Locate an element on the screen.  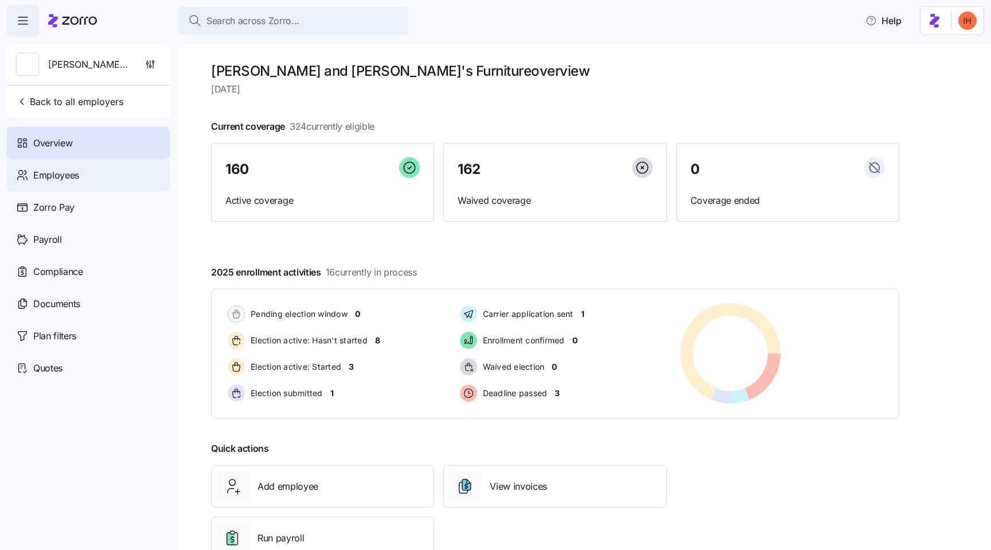
span: Zorro Pay is located at coordinates (54, 207).